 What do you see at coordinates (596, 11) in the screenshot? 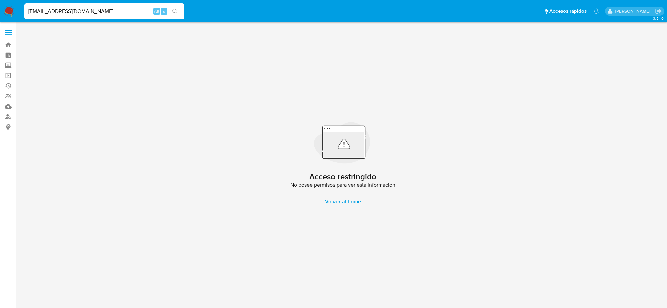
I see `a: Notificaciones` at bounding box center [596, 11].